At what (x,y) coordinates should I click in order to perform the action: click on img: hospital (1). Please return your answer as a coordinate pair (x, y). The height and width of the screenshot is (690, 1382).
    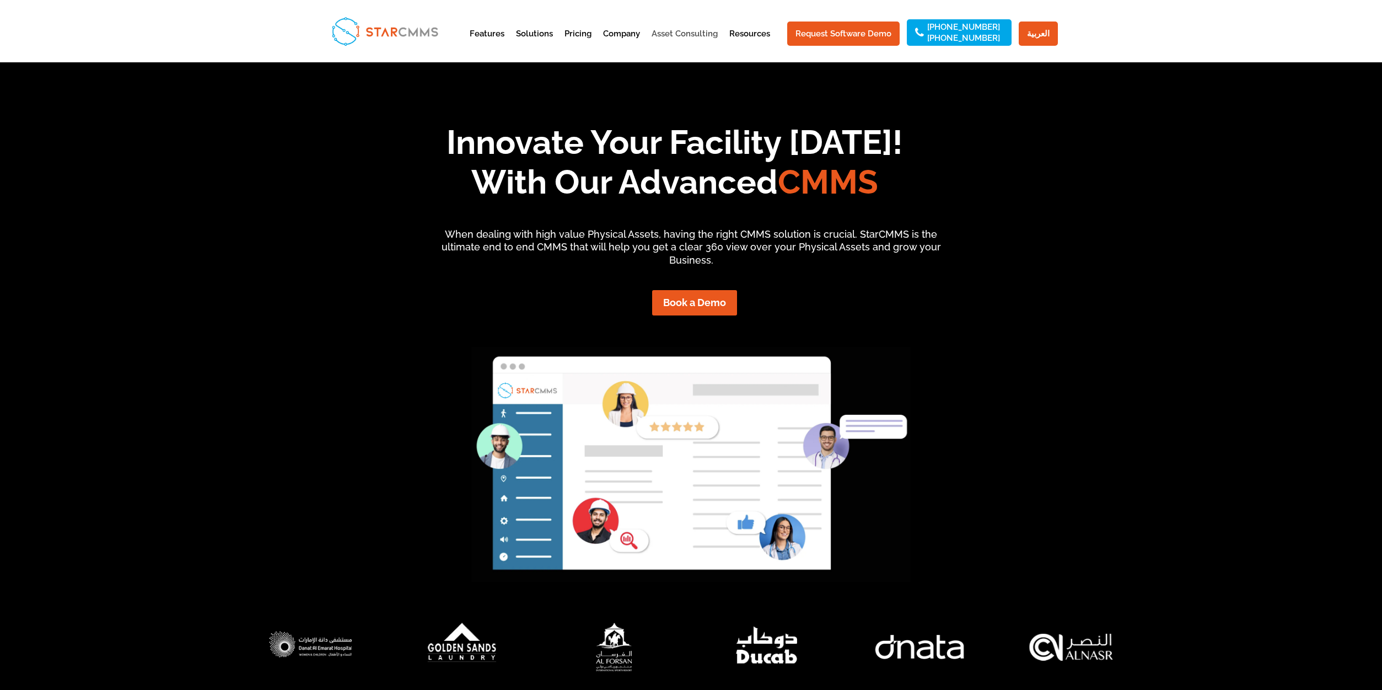
    Looking at the image, I should click on (310, 647).